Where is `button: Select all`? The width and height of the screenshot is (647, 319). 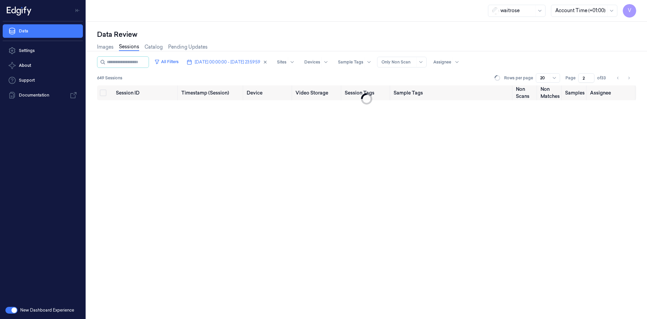
button: Select all is located at coordinates (103, 93).